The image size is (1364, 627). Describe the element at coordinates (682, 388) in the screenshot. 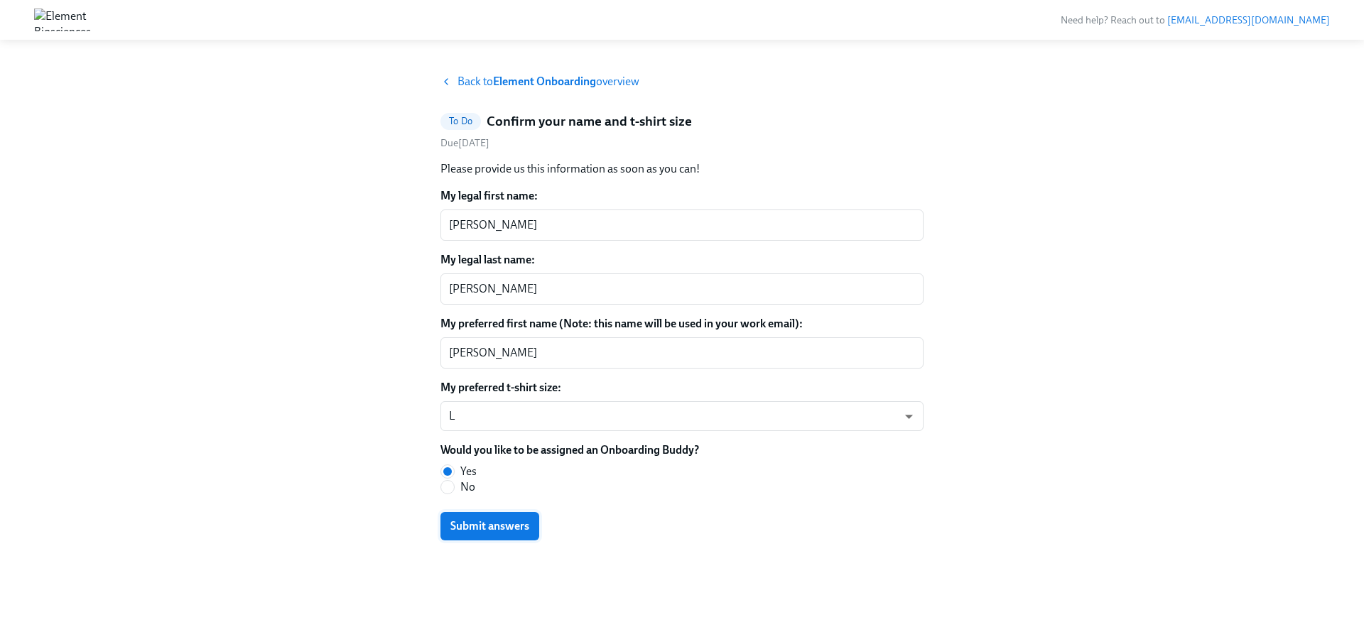

I see `label: My preferred t-shirt size:` at that location.